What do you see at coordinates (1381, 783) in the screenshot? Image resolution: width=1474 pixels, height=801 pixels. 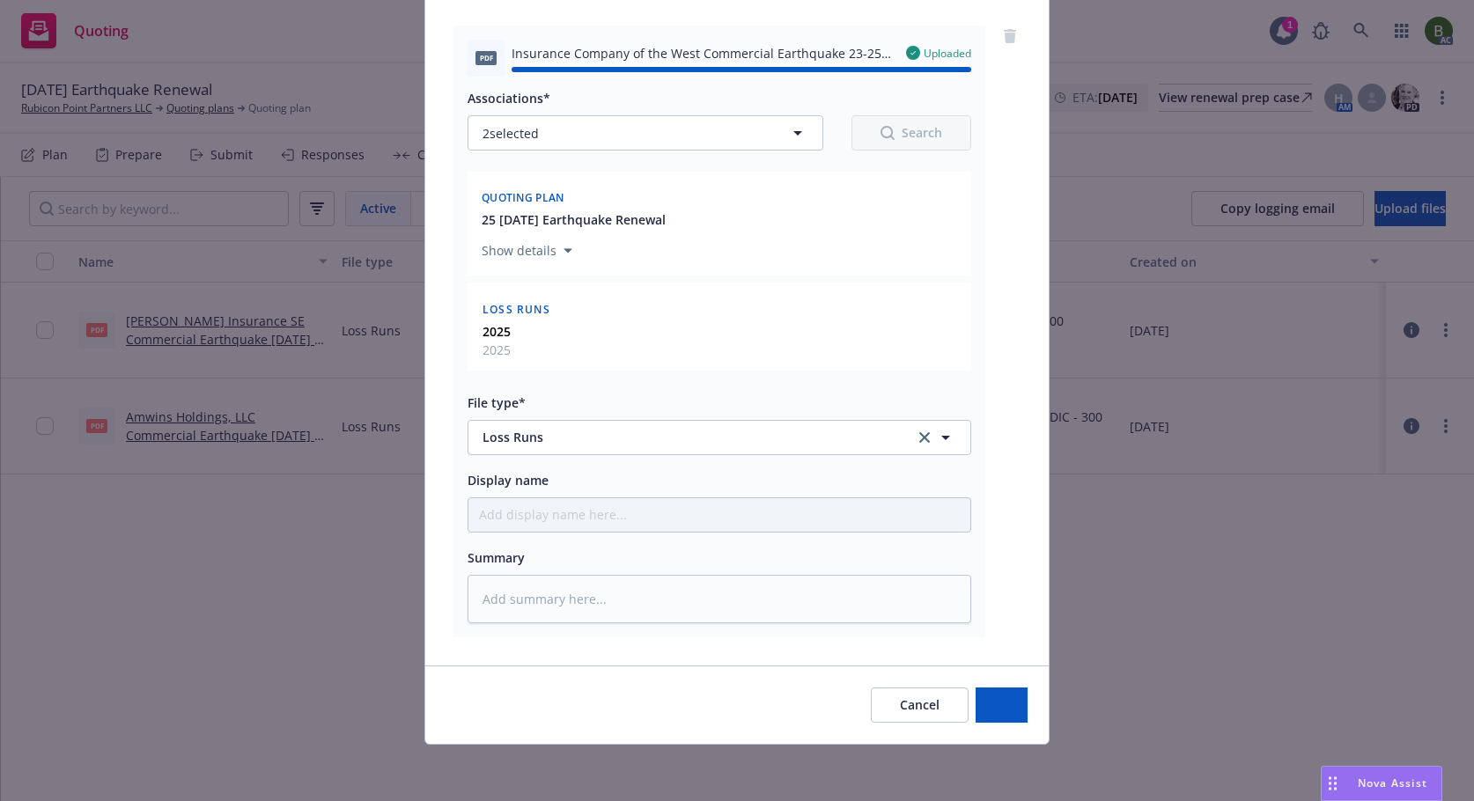 I see `button: Nova Assist` at bounding box center [1381, 783].